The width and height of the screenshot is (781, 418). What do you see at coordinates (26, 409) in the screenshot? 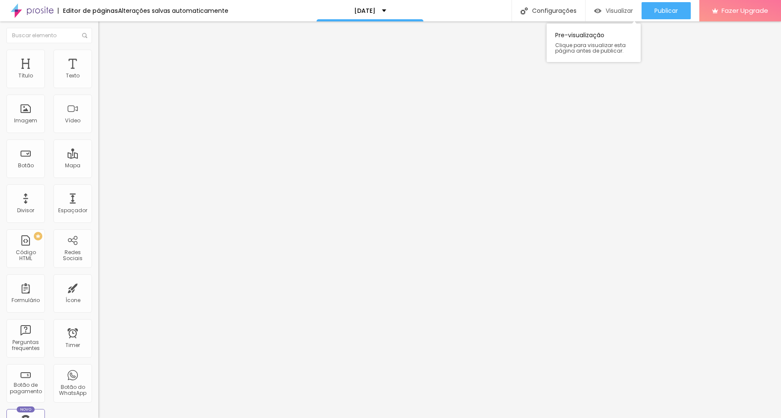
I see `div: Novo` at bounding box center [26, 409].